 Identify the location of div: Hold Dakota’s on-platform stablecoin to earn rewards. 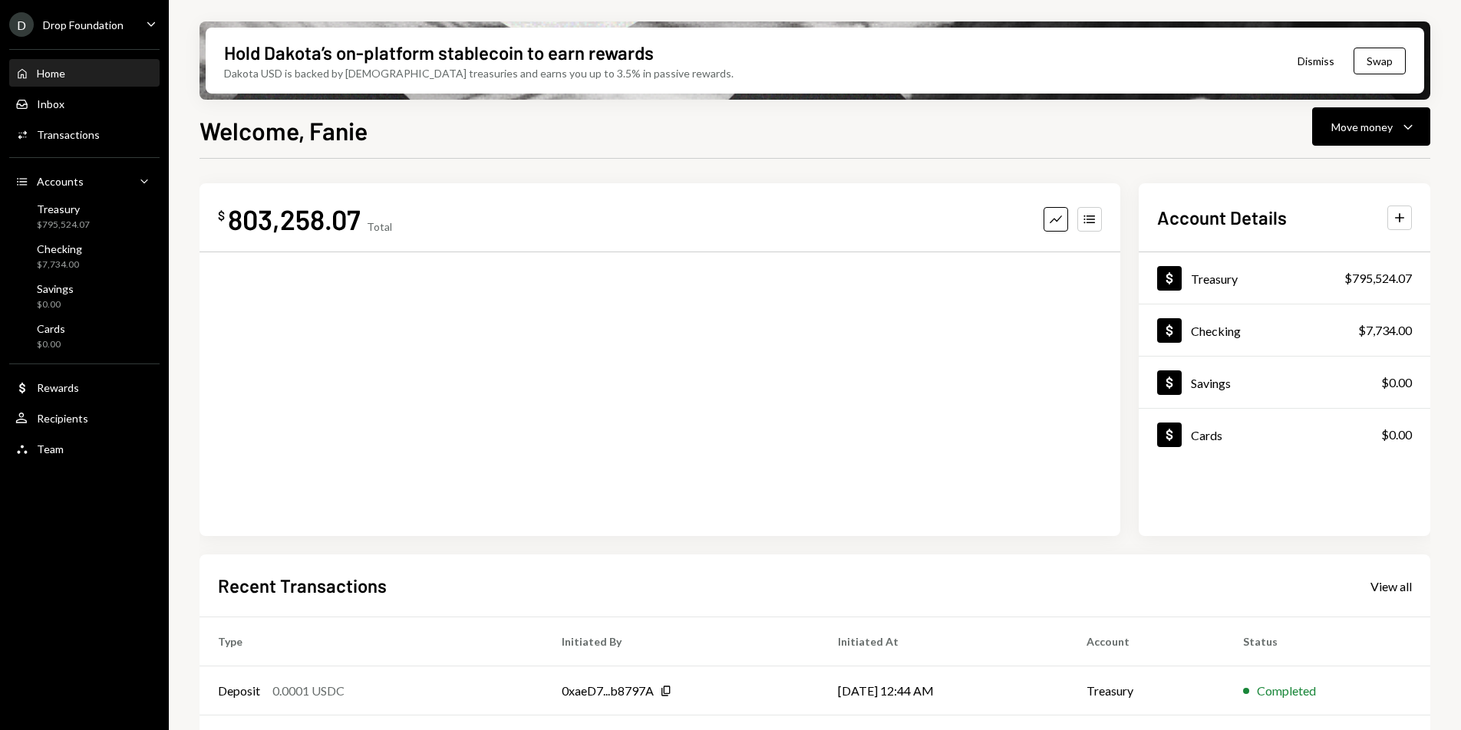
(439, 52).